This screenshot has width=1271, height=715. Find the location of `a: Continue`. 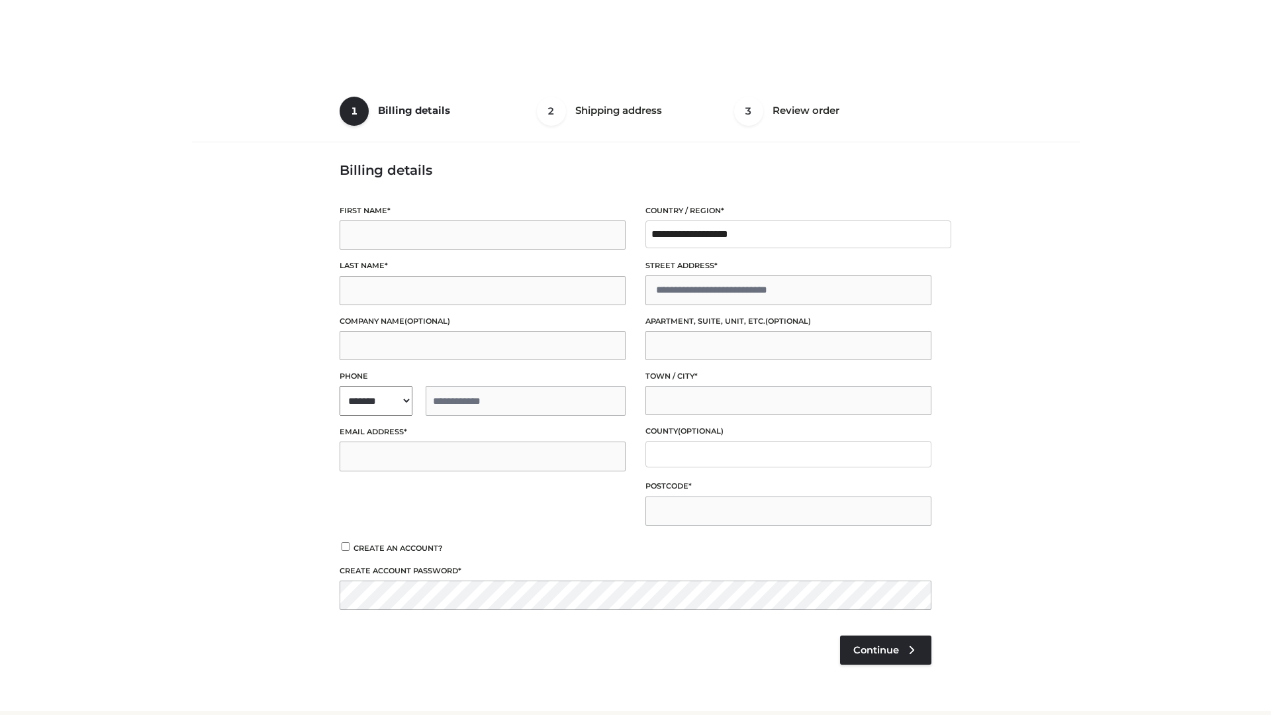

a: Continue is located at coordinates (886, 650).